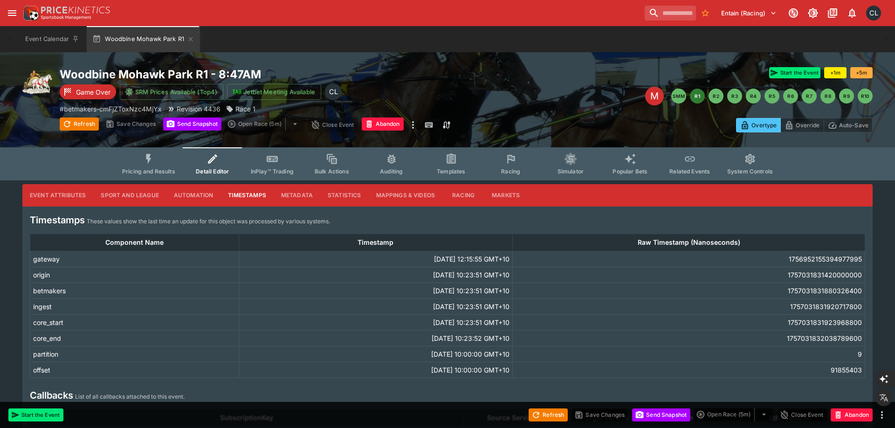 The image size is (895, 428). I want to click on th: Timestamp, so click(375, 242).